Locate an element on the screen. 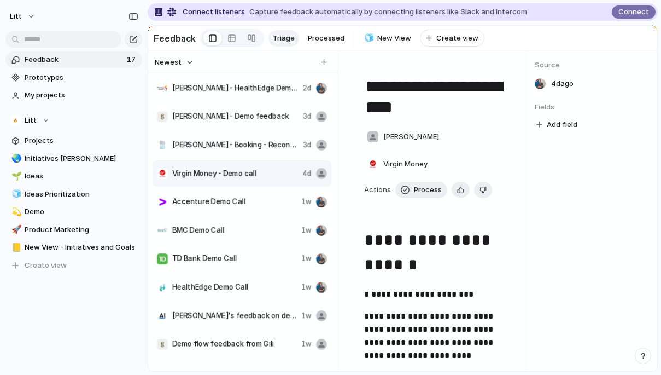 The image size is (661, 375). span: Projects is located at coordinates (81, 141).